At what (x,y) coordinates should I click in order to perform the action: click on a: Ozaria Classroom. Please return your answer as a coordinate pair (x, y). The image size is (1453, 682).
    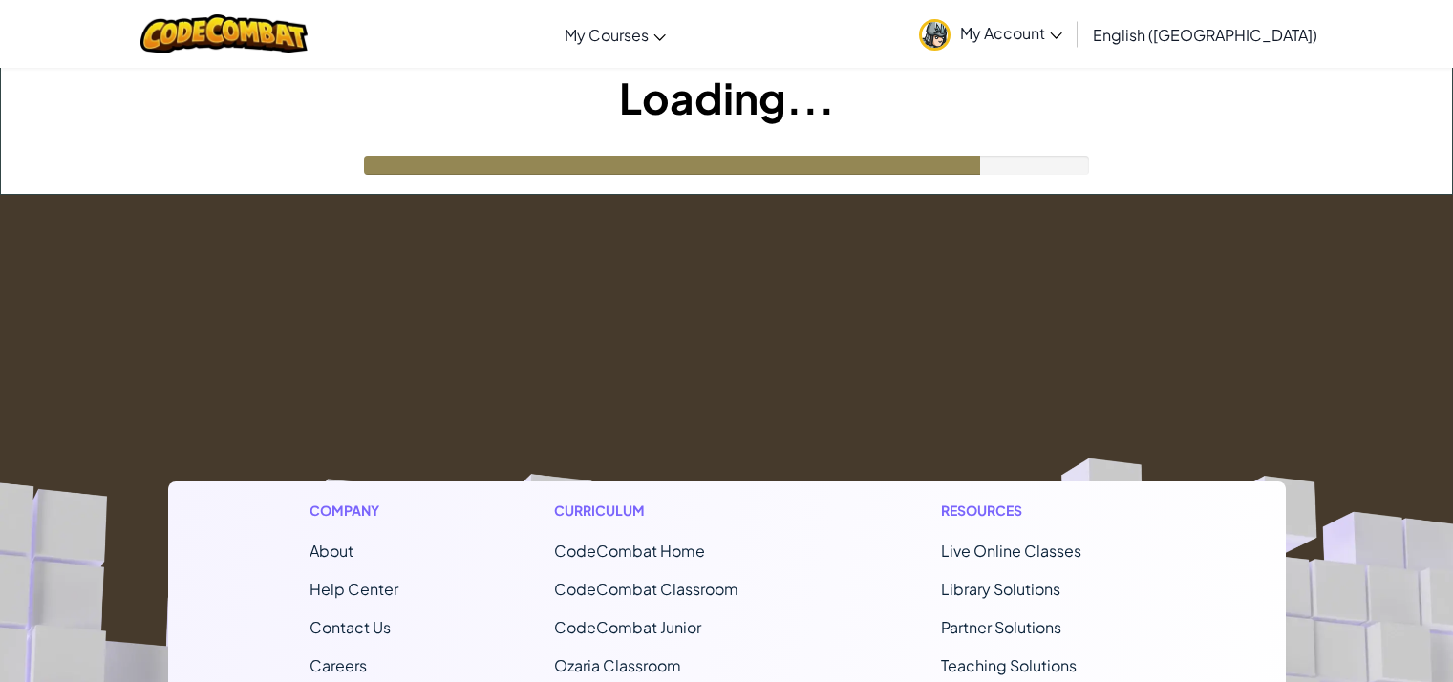
    Looking at the image, I should click on (617, 665).